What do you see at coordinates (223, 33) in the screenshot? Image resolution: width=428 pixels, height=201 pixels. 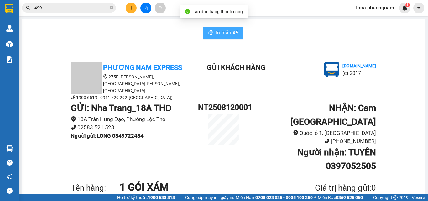 I see `button: printerIn mẫu A5` at bounding box center [223, 33].